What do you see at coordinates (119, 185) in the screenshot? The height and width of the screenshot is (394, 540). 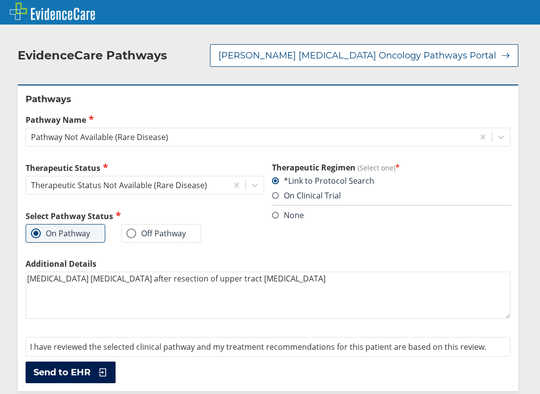 I see `div: Therapeutic Status Not Available (Rare Disease)` at bounding box center [119, 185].